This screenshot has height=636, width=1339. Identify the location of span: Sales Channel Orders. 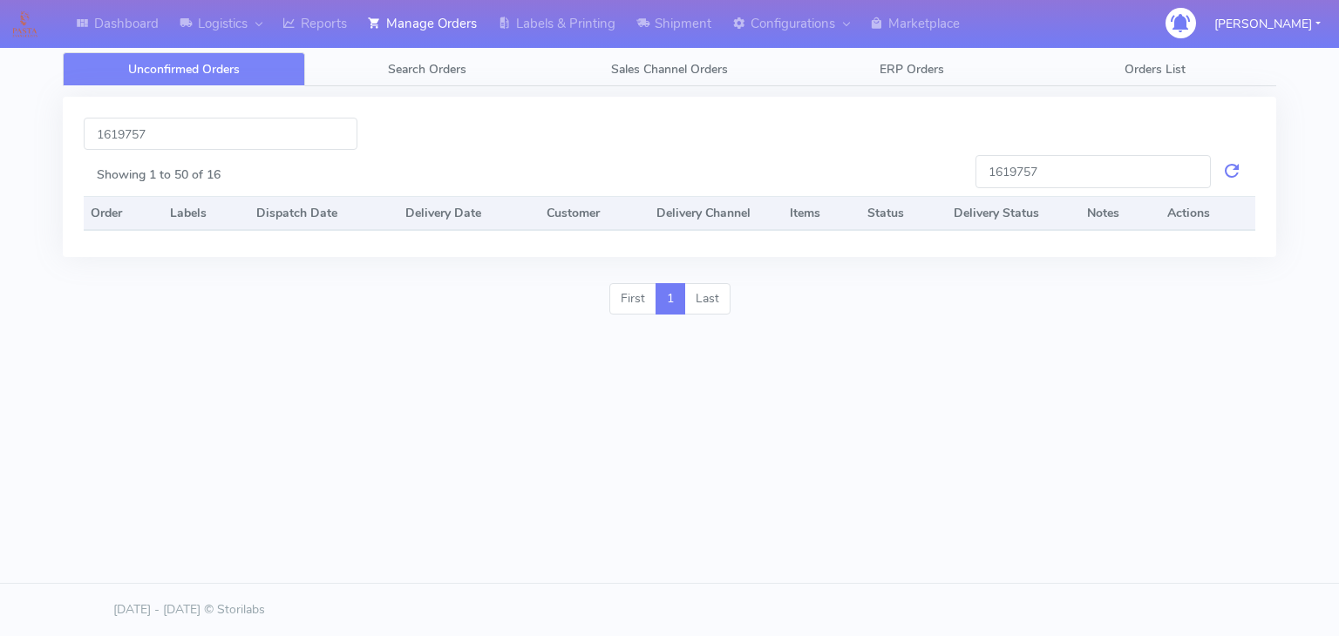
(669, 69).